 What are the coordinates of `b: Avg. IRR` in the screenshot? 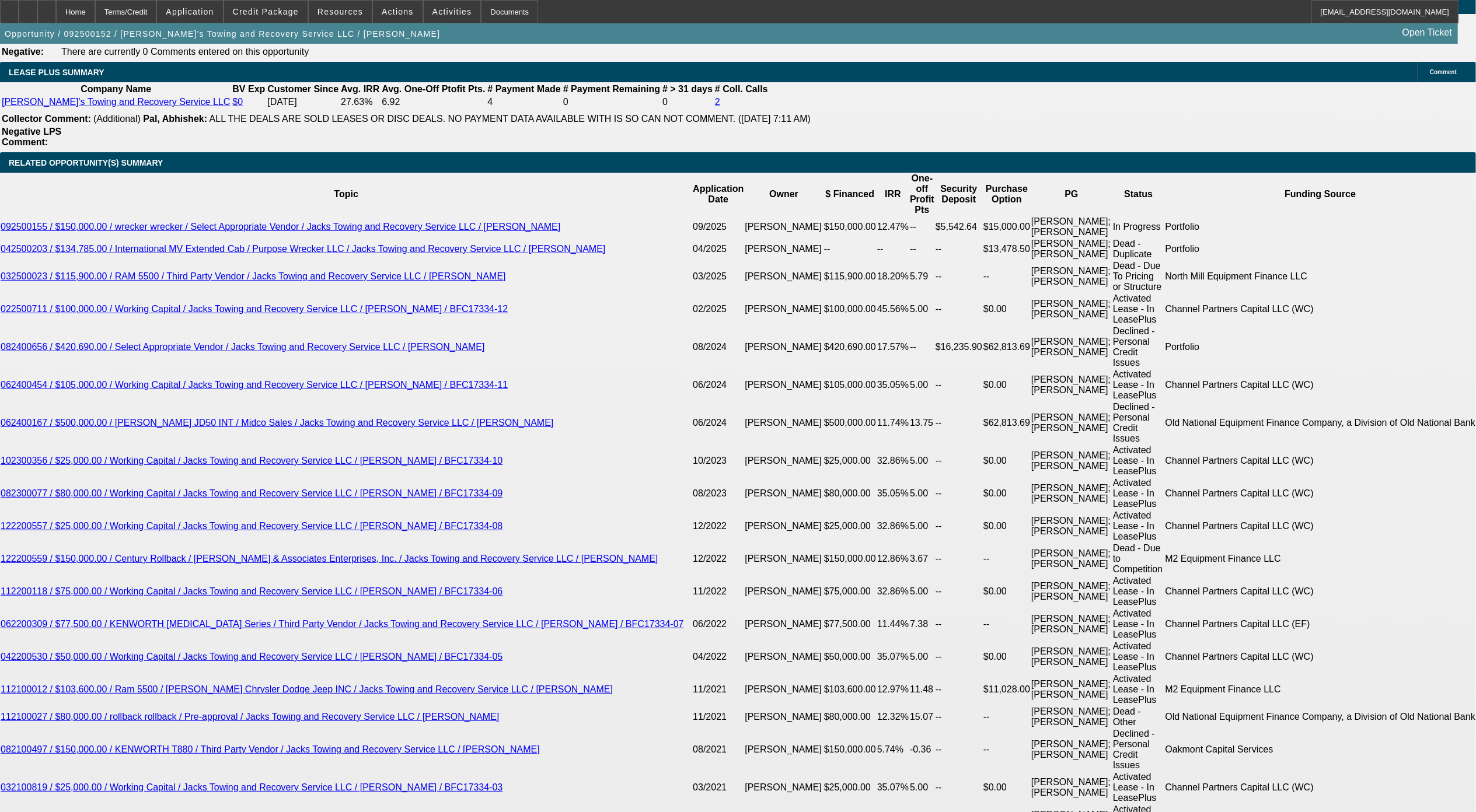 It's located at (360, 89).